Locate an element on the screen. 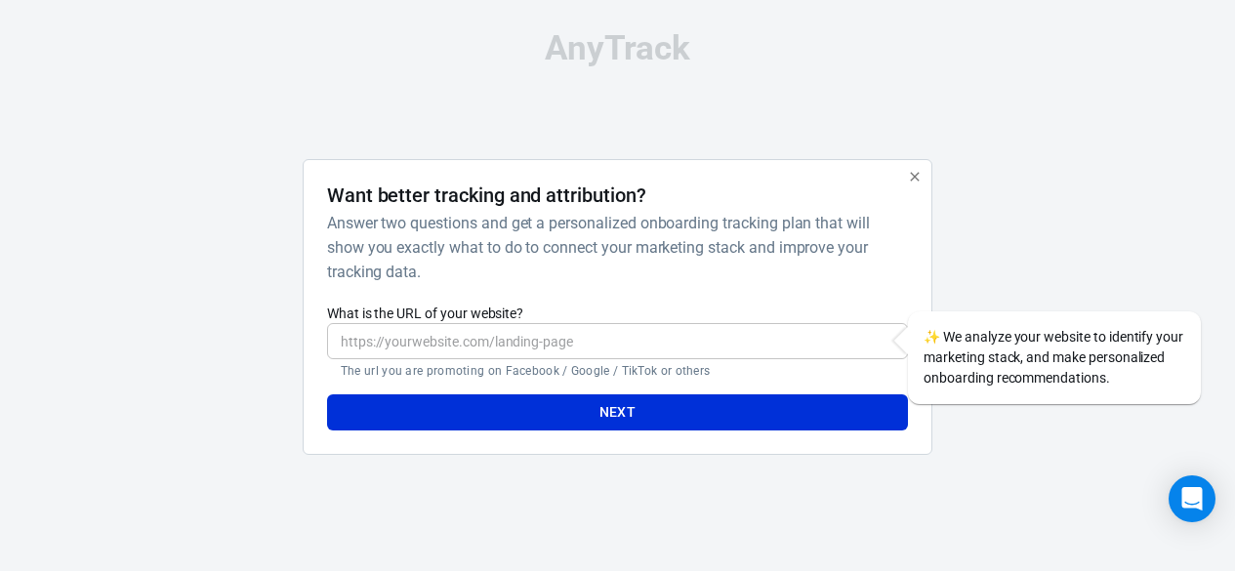  label: What is the URL of your website? is located at coordinates (617, 313).